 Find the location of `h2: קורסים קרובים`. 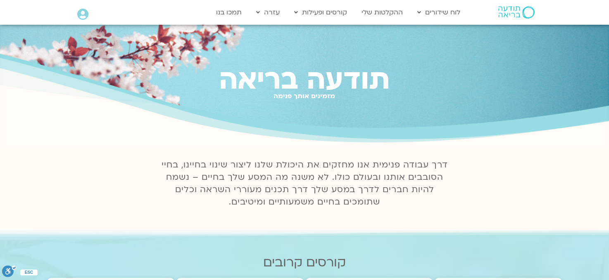

h2: קורסים קרובים is located at coordinates (304, 263).